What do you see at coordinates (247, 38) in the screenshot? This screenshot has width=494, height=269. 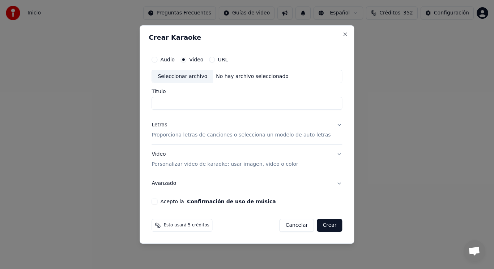 I see `h2: Crear Karaoke` at bounding box center [247, 38].